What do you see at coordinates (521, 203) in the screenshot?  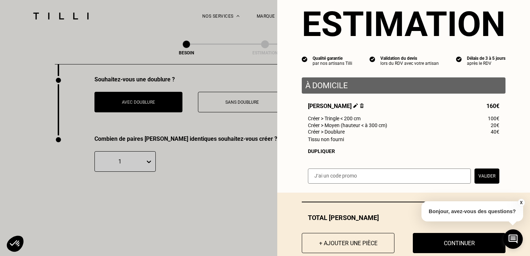 I see `button: X` at bounding box center [521, 203].